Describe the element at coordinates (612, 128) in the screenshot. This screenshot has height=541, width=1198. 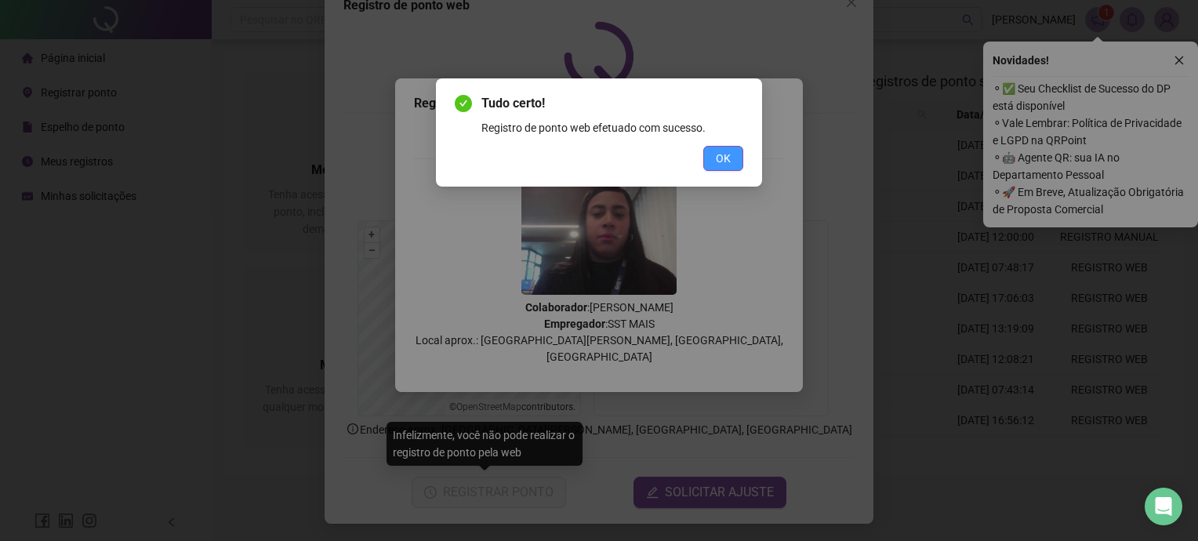
I see `div: Registro de ponto web efetuado com sucesso.` at that location.